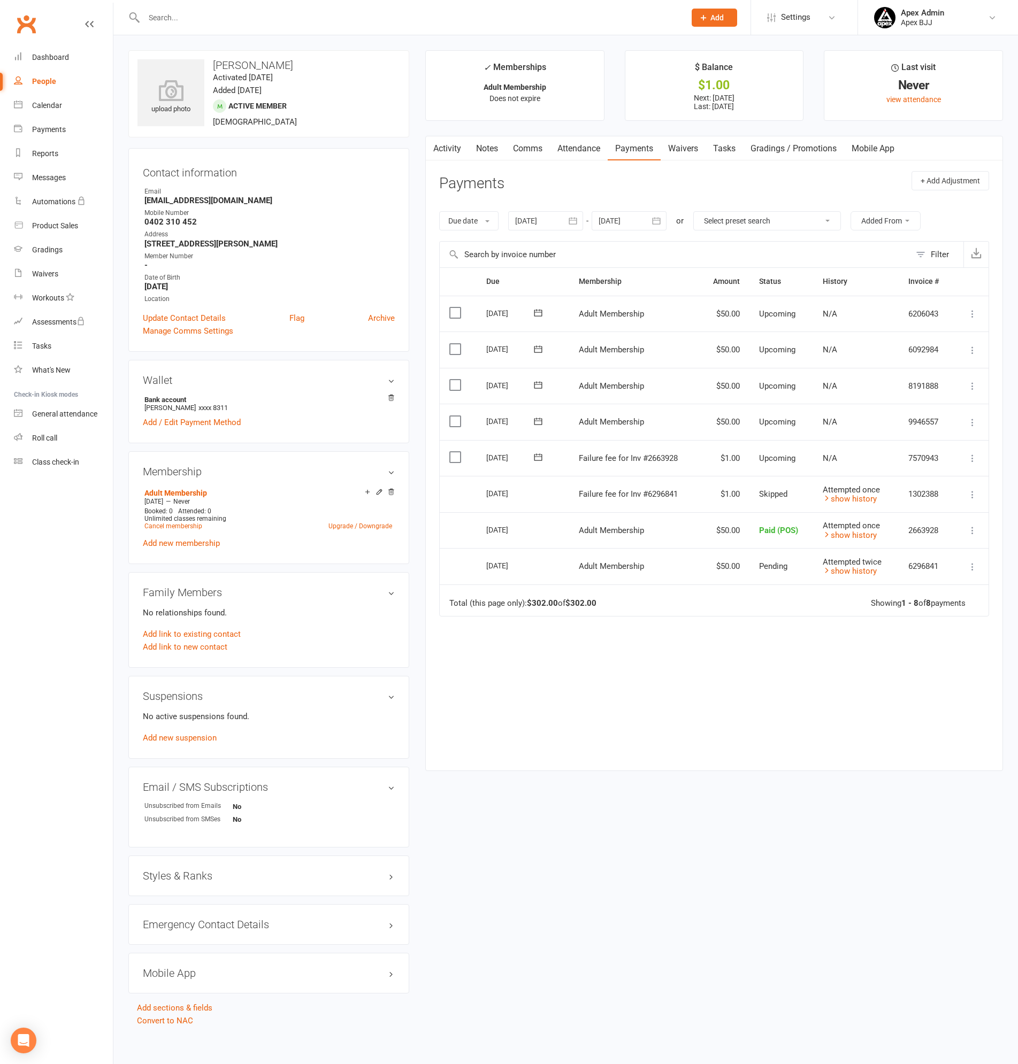 This screenshot has width=1018, height=1064. Describe the element at coordinates (56, 462) in the screenshot. I see `div: Class check-in` at that location.